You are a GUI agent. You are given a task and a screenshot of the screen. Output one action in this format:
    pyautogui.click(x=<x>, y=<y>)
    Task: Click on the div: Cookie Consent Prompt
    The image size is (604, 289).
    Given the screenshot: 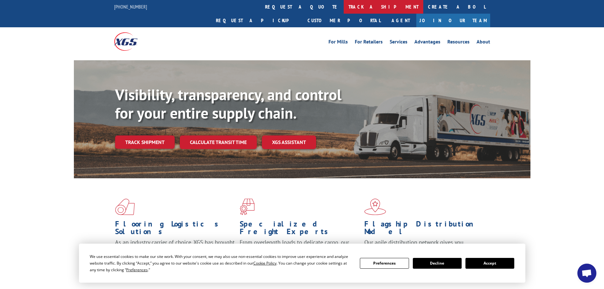 What is the action you would take?
    pyautogui.click(x=302, y=263)
    